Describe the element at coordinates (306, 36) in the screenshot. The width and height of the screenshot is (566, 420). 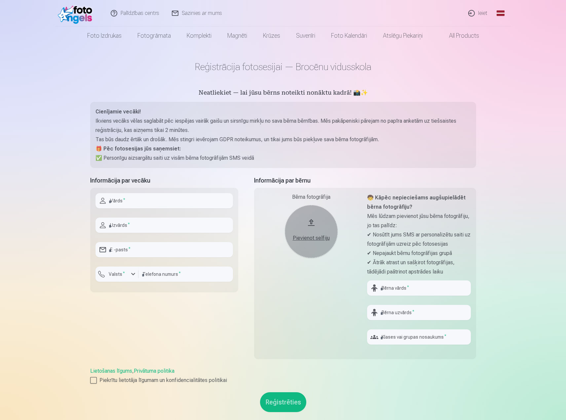
I see `a: Suvenīri` at that location.